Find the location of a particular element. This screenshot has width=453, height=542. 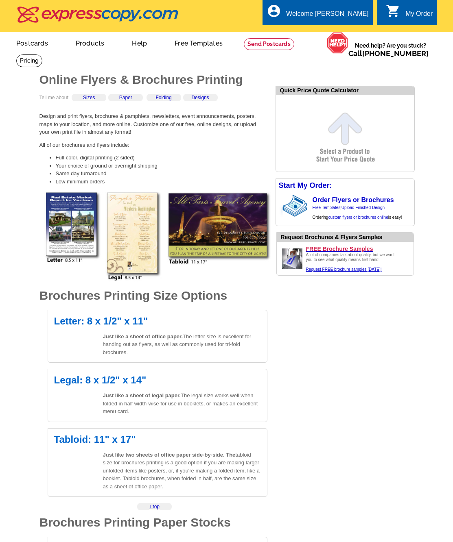

i: account_circle is located at coordinates (274, 11).